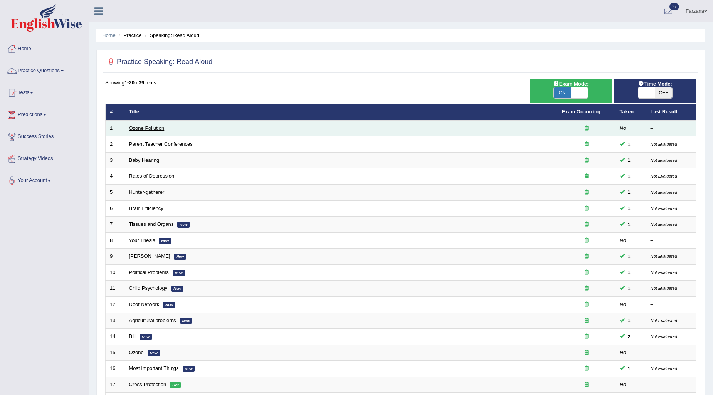 This screenshot has height=395, width=713. Describe the element at coordinates (571, 91) in the screenshot. I see `div: Show exams occurring in exams` at that location.